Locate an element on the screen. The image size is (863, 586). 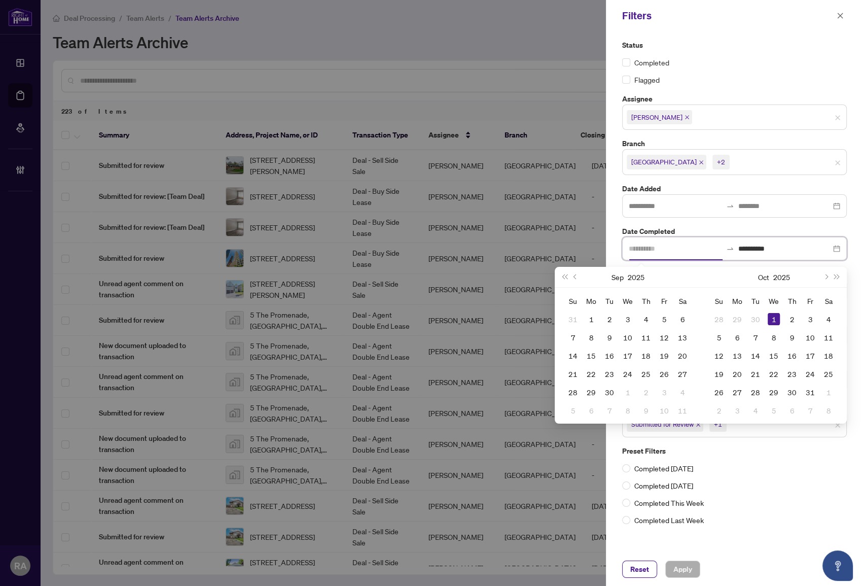
td: 2025-10-02 is located at coordinates (646, 392).